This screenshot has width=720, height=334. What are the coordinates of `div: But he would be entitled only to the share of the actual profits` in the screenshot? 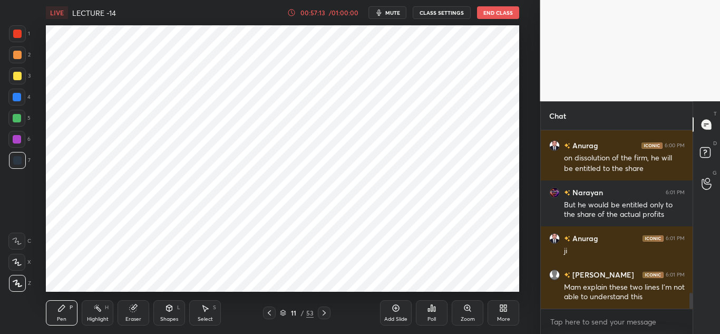 It's located at (624, 210).